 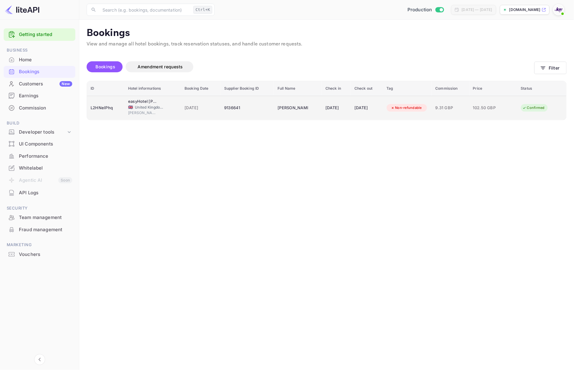 What do you see at coordinates (152, 88) in the screenshot?
I see `th: Hotel informations` at bounding box center [152, 88].